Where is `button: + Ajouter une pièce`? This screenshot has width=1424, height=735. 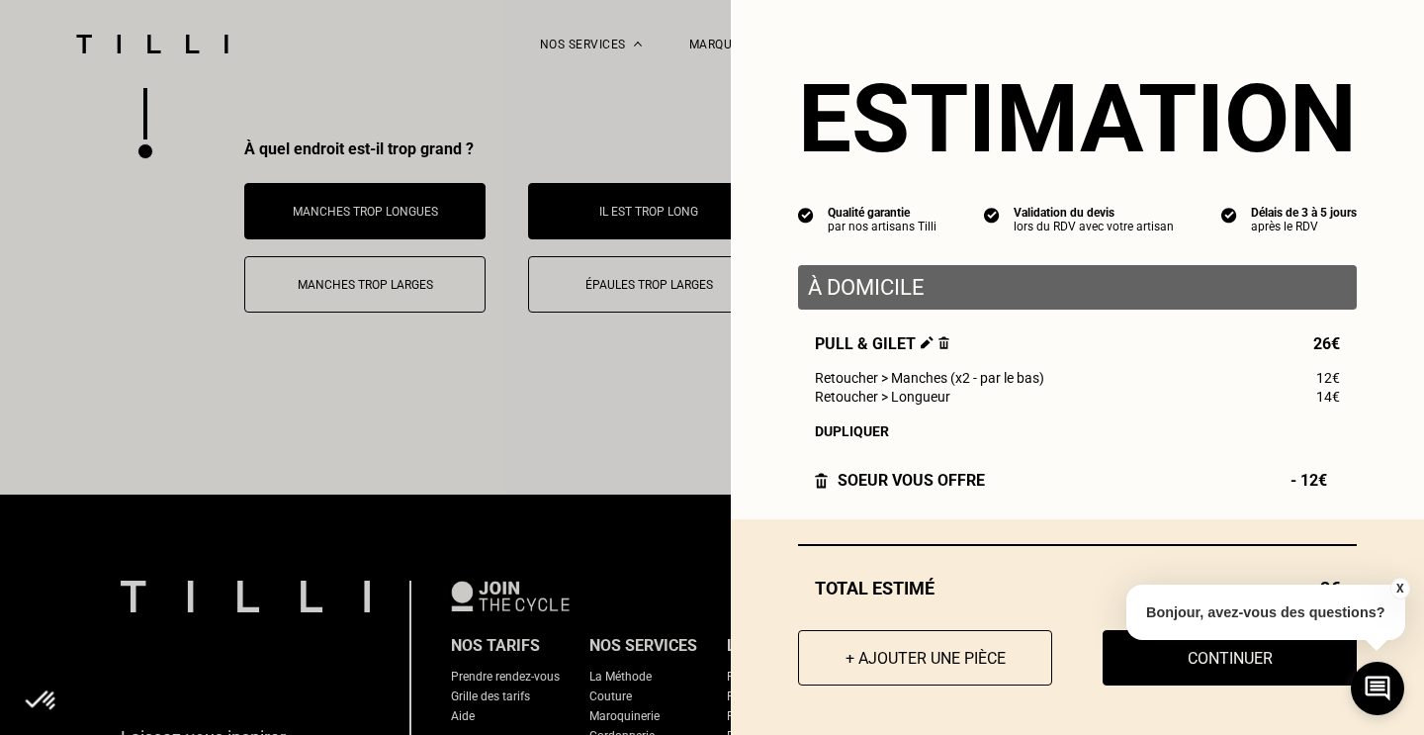
button: + Ajouter une pièce is located at coordinates (924, 657).